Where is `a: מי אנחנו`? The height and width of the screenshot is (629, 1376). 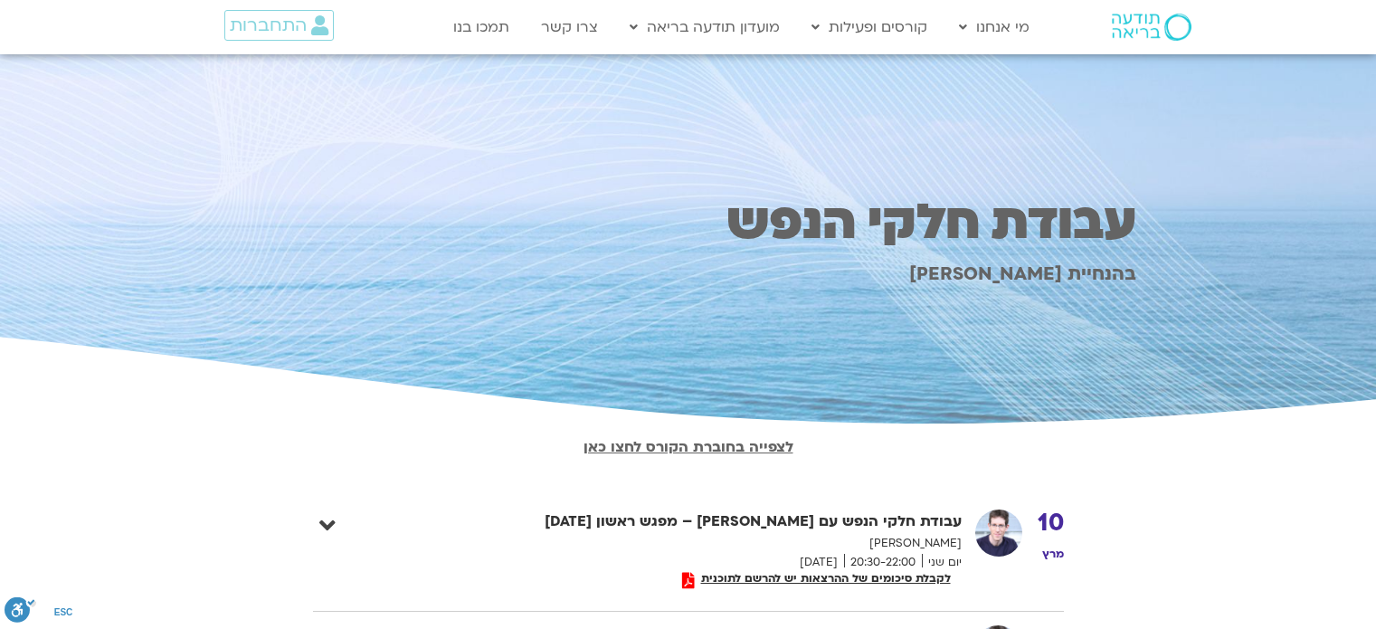
a: מי אנחנו is located at coordinates (994, 27).